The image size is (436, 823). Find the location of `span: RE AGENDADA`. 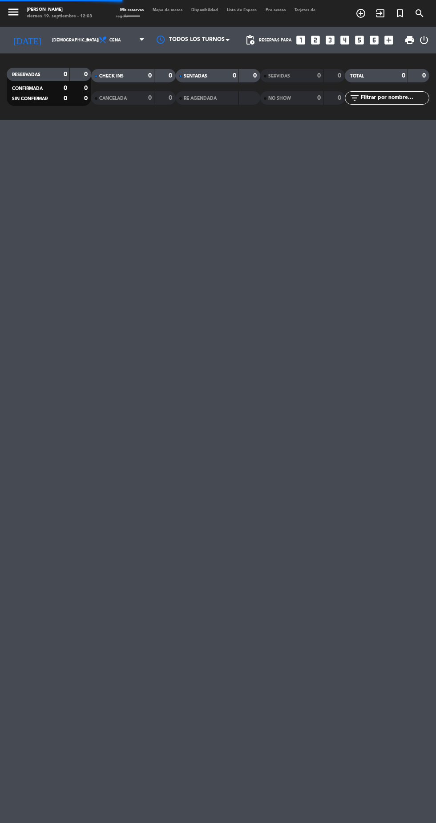

span: RE AGENDADA is located at coordinates (200, 98).